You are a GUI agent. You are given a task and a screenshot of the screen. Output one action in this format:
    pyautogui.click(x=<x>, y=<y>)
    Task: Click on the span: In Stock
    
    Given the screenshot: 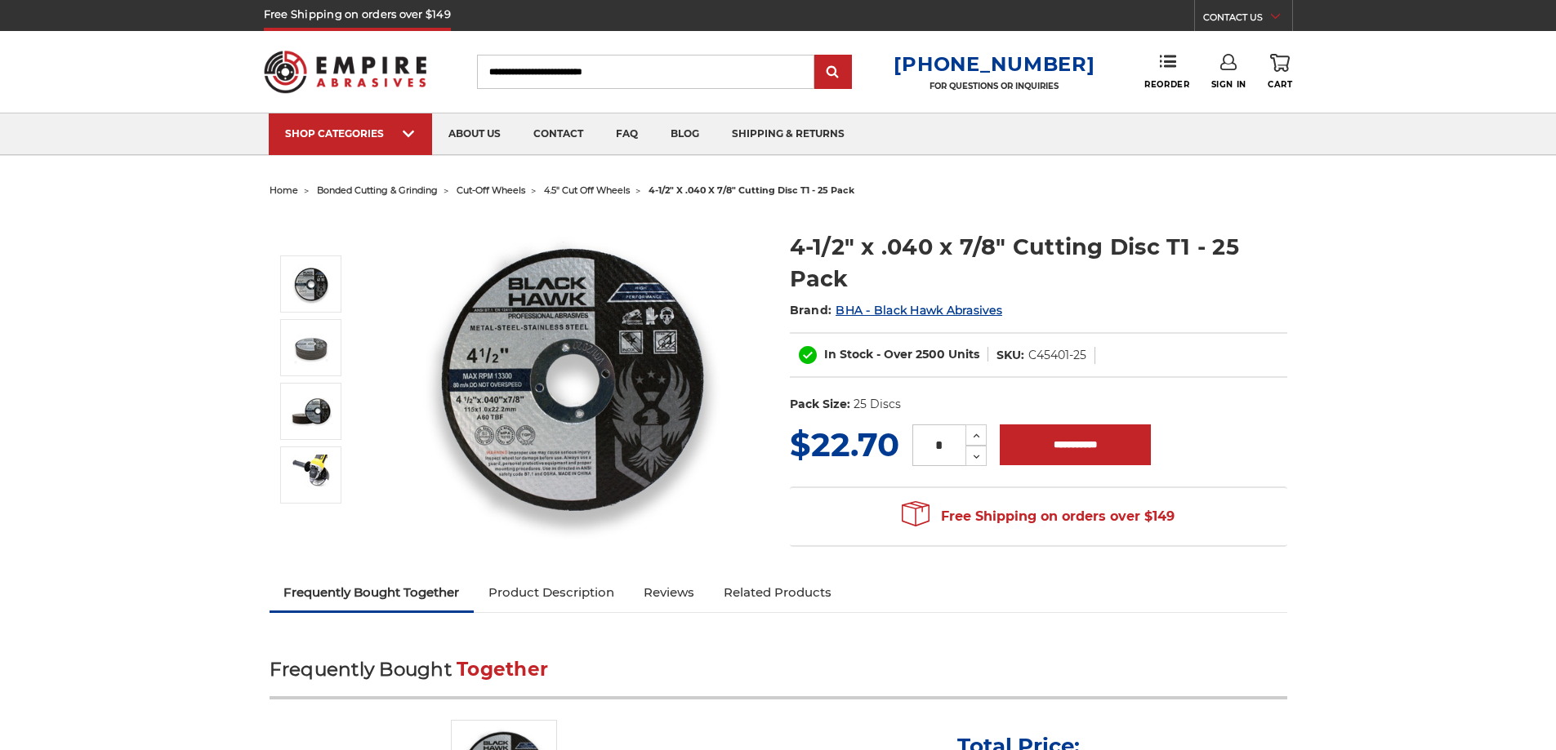 What is the action you would take?
    pyautogui.click(x=848, y=354)
    